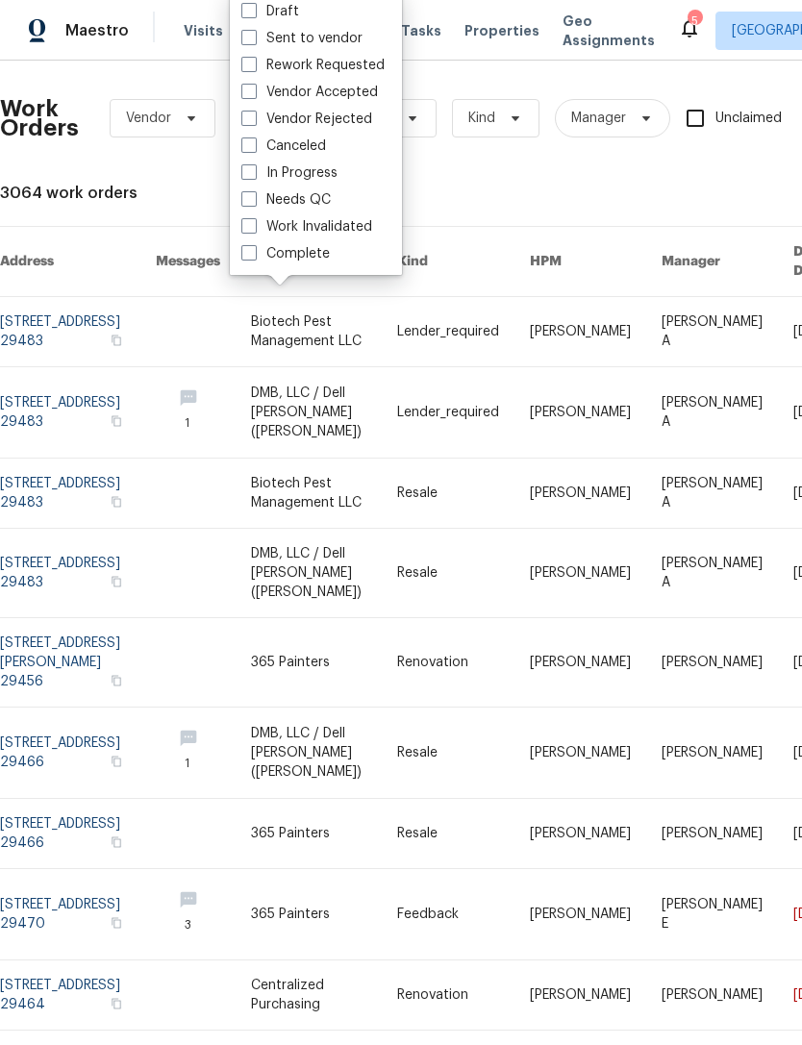 The width and height of the screenshot is (802, 1045). Describe the element at coordinates (148, 118) in the screenshot. I see `span: Vendor` at that location.